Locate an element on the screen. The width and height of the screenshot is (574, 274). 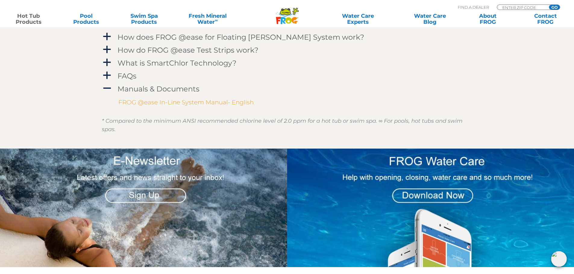
h4: Manuals & Documents is located at coordinates (158, 89).